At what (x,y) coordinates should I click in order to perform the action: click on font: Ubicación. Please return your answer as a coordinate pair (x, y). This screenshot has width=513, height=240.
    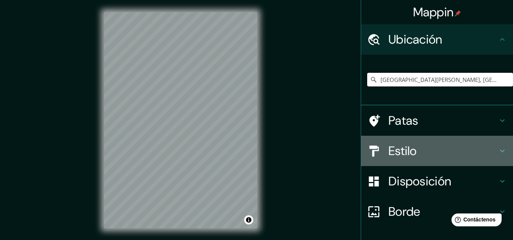
    Looking at the image, I should click on (415, 39).